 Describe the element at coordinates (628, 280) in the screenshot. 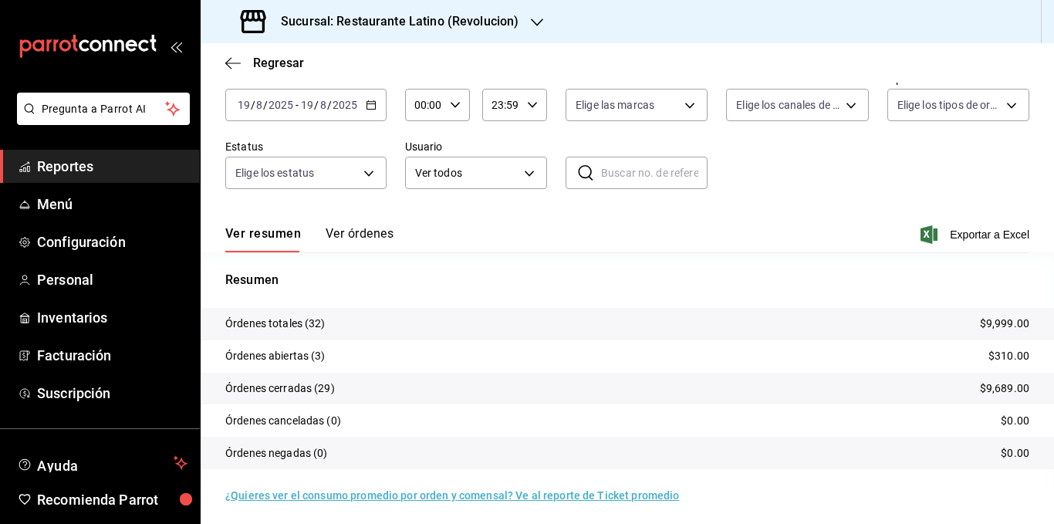

I see `p: Resumen` at that location.